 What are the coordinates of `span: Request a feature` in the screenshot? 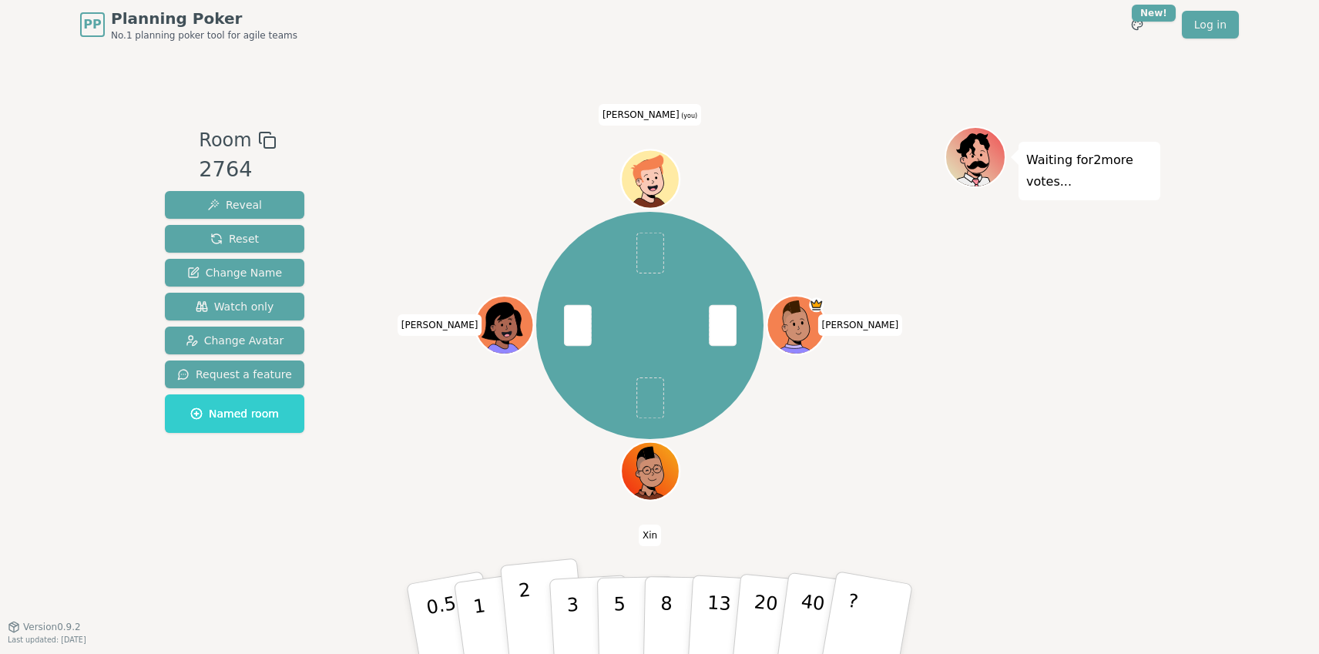 It's located at (234, 374).